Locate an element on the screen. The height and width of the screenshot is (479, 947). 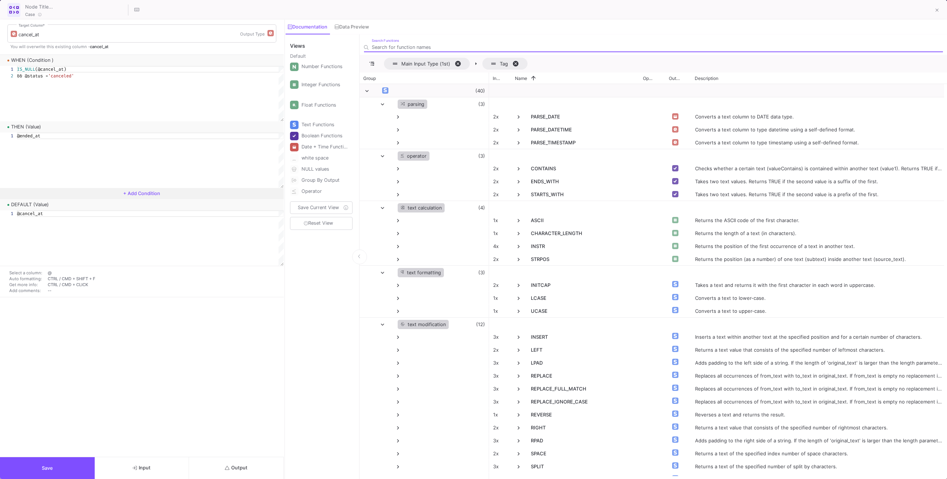
span: INSTR is located at coordinates (583, 246).